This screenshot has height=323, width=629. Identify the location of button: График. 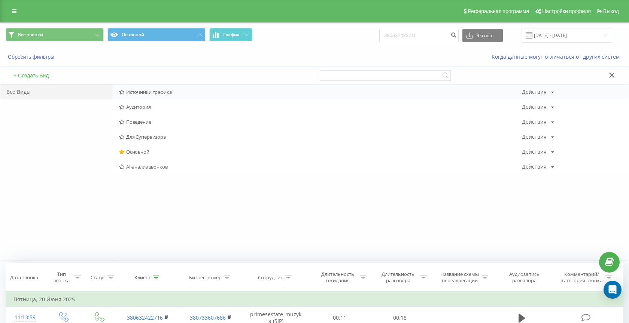
(231, 35).